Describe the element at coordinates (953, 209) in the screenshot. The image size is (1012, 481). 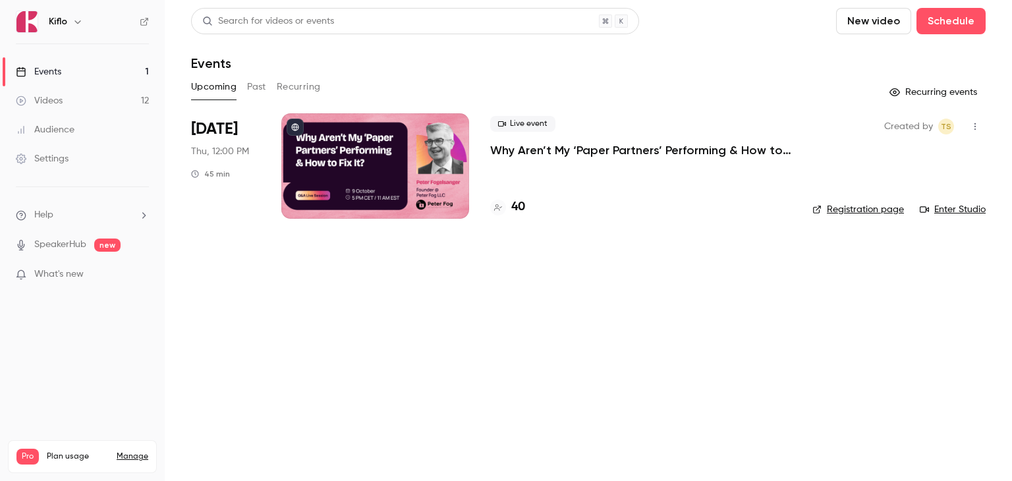
I see `a: Enter Studio` at that location.